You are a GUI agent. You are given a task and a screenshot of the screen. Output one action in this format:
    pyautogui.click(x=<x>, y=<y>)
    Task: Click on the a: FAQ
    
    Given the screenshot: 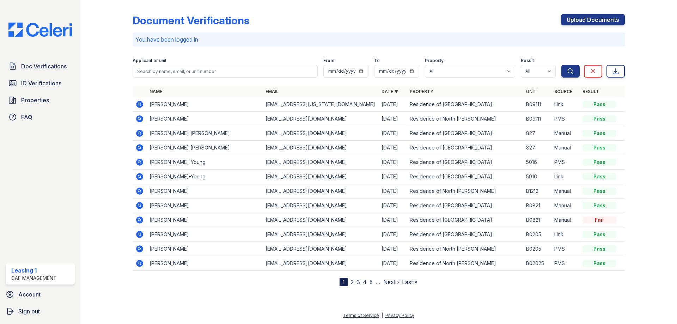 What is the action you would take?
    pyautogui.click(x=40, y=117)
    